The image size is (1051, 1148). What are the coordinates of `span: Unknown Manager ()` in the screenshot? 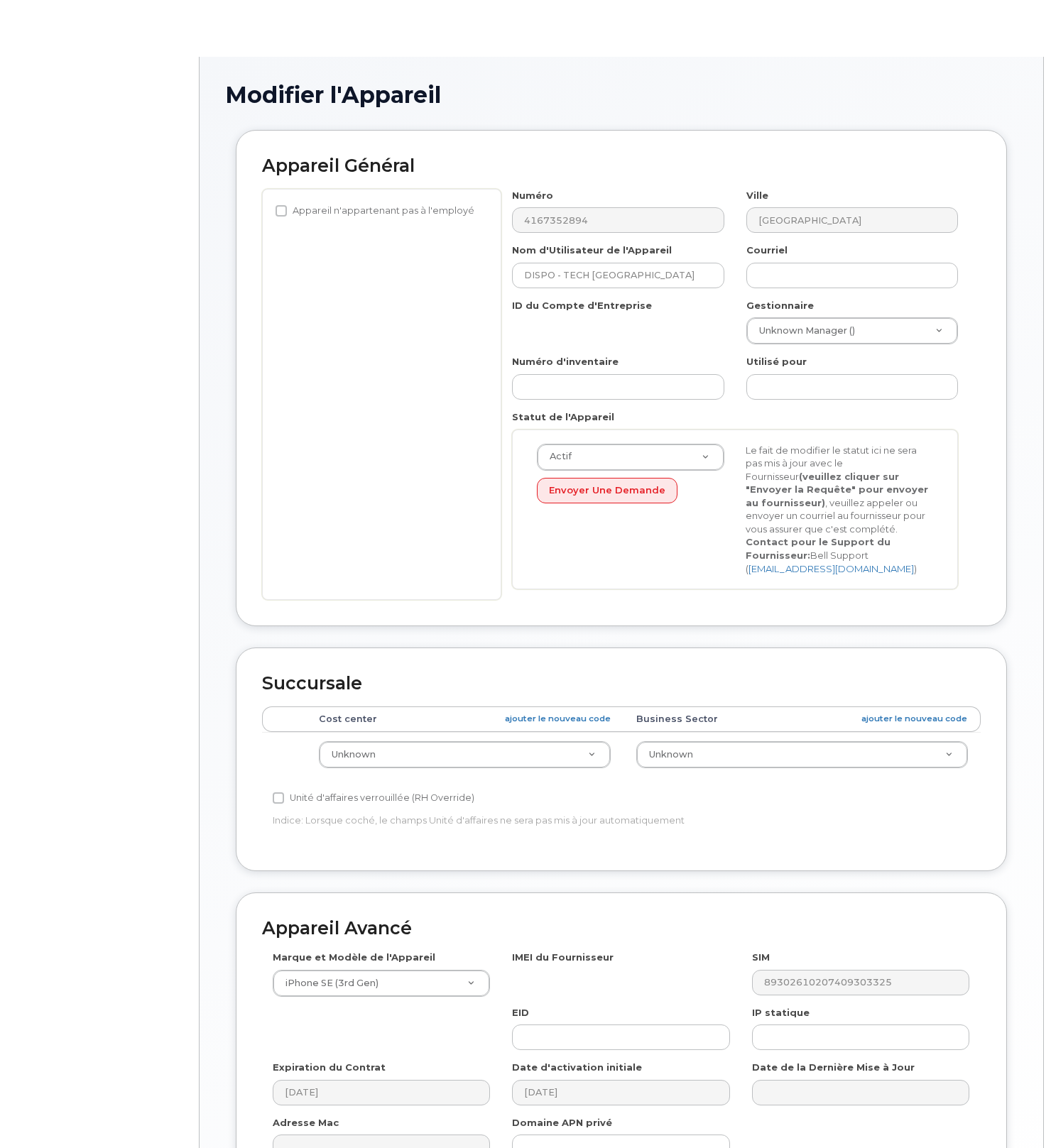 It's located at (803, 331).